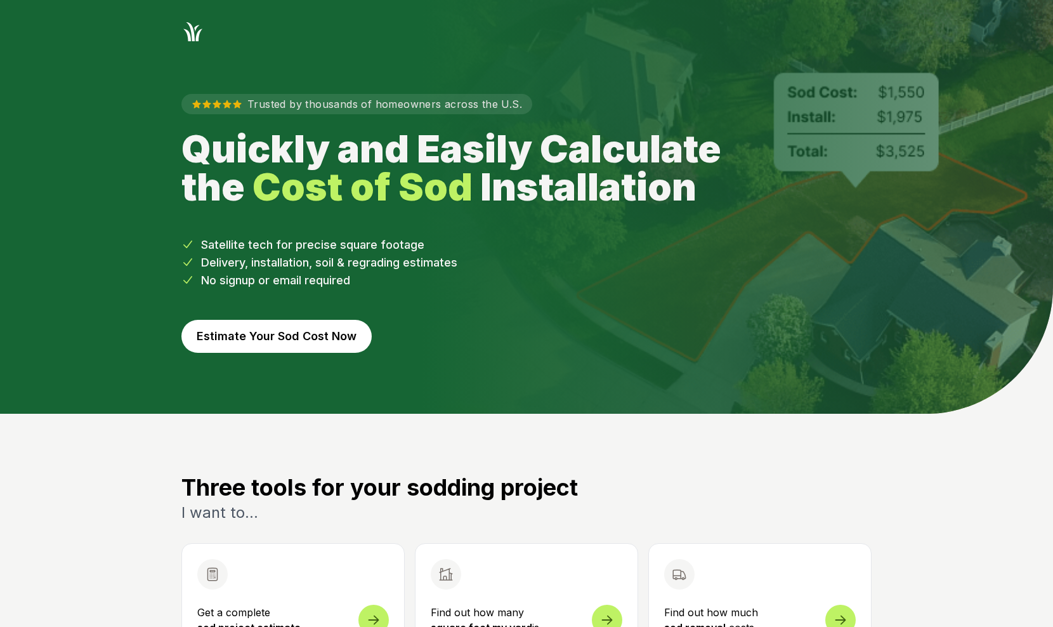 The width and height of the screenshot is (1053, 627). Describe the element at coordinates (356, 104) in the screenshot. I see `p: Trusted by thousands of homeowners across the U.S.` at that location.